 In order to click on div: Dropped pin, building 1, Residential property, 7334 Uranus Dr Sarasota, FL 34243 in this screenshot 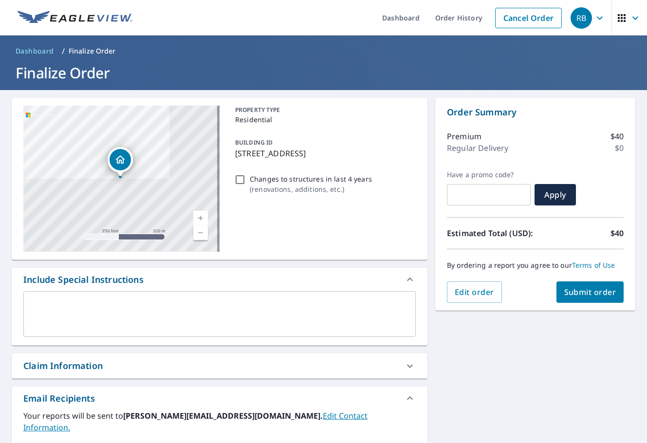, I will do `click(120, 162)`.